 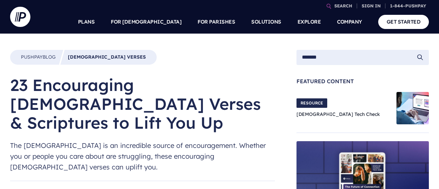 What do you see at coordinates (32, 57) in the screenshot?
I see `span: Pushpay` at bounding box center [32, 57].